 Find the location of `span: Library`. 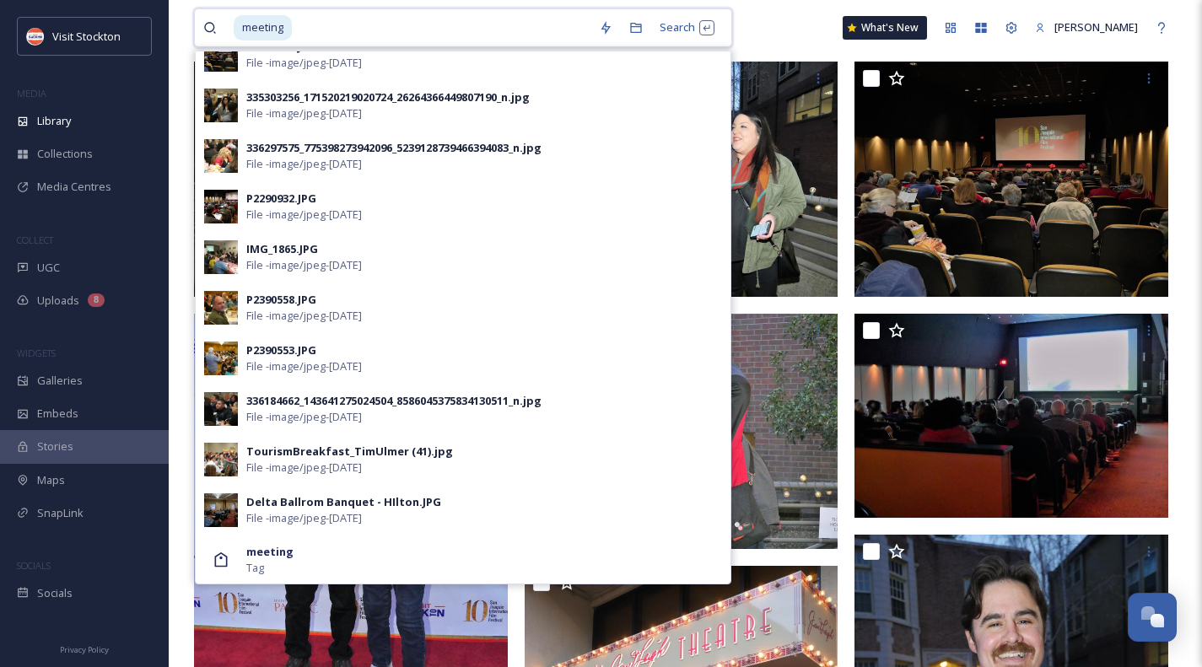

span: Library is located at coordinates (54, 121).